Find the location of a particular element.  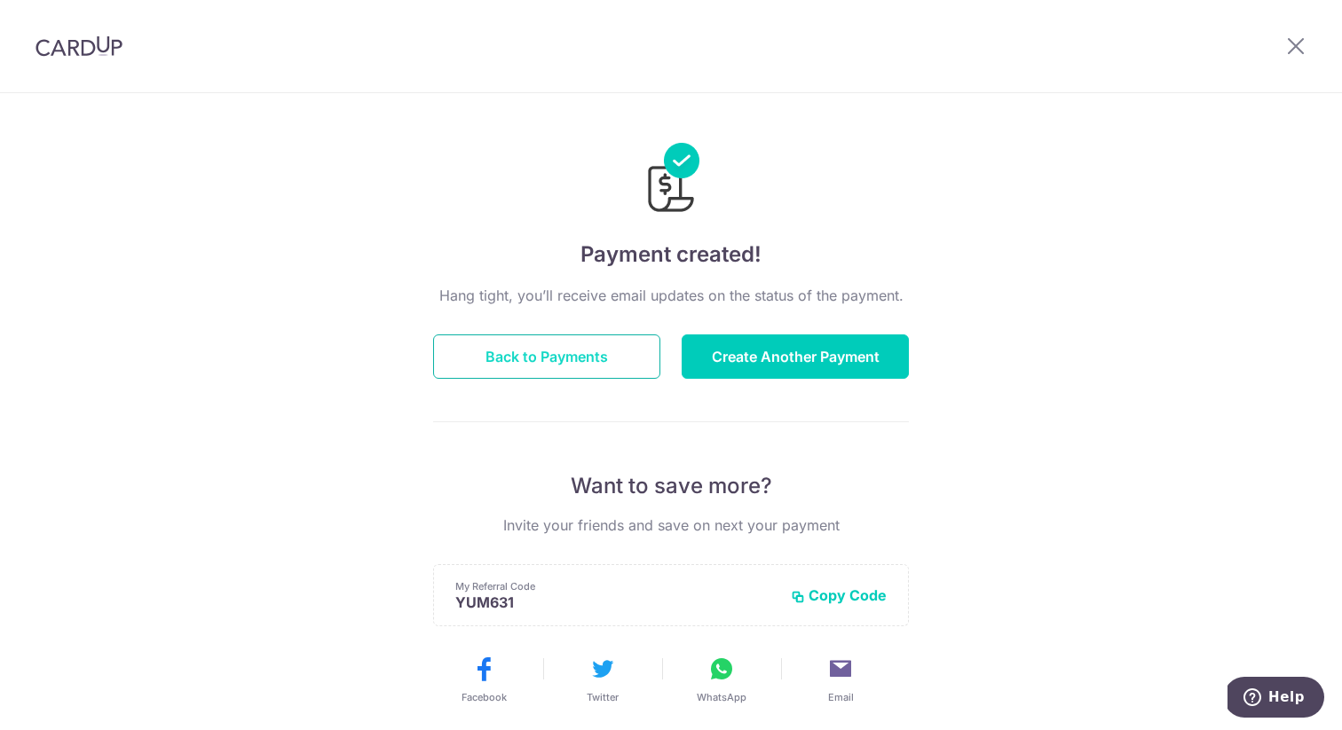

button: Twitter is located at coordinates (603, 680).